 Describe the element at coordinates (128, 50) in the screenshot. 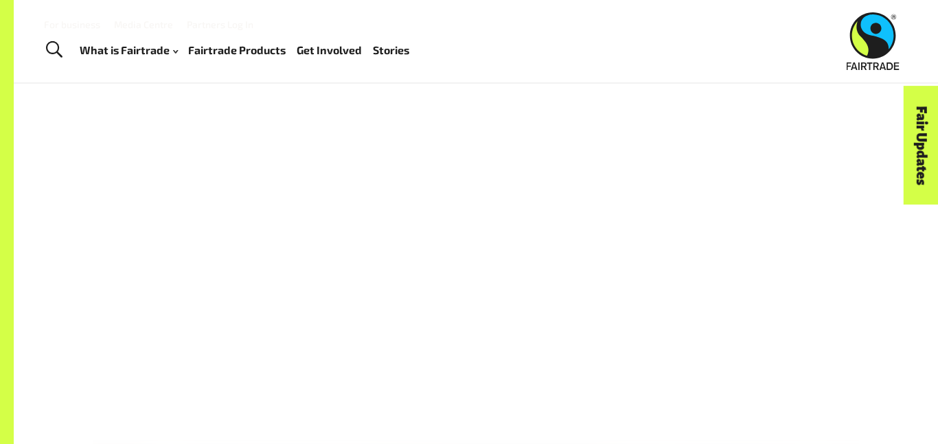

I see `a: What is Fairtrade` at that location.